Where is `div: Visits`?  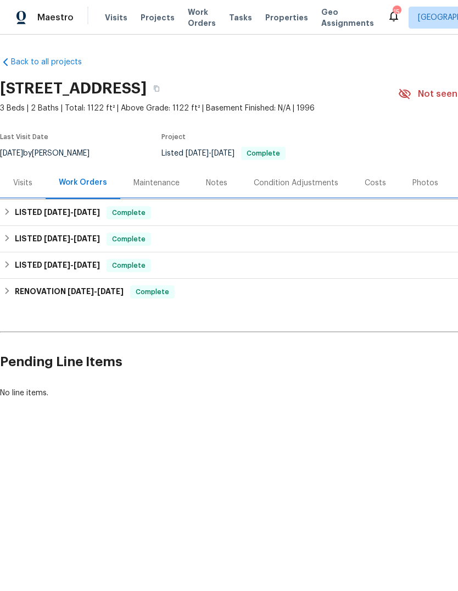
div: Visits is located at coordinates (23, 183).